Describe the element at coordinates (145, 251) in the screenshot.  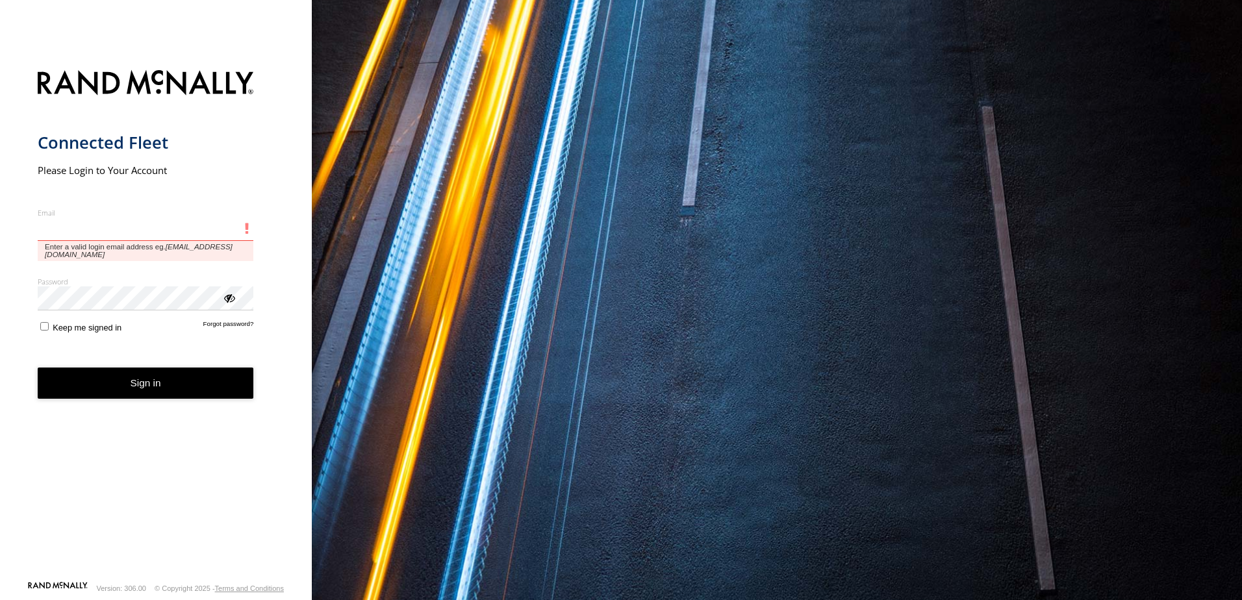
I see `span: Enter a valid login email address eg.` at that location.